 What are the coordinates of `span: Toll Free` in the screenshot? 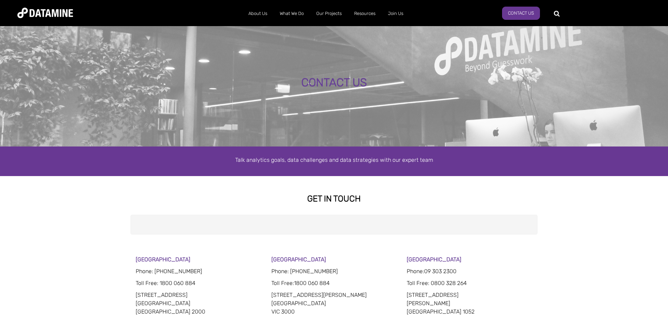 It's located at (146, 283).